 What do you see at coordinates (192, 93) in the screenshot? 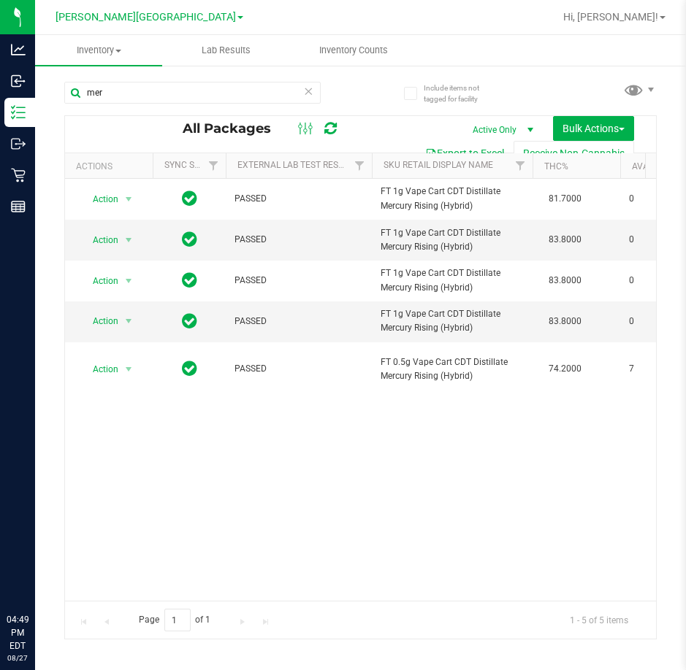
I see `input: Search Package ID, Item Name, SKU, Lot or Part Number...` at bounding box center [192, 93].